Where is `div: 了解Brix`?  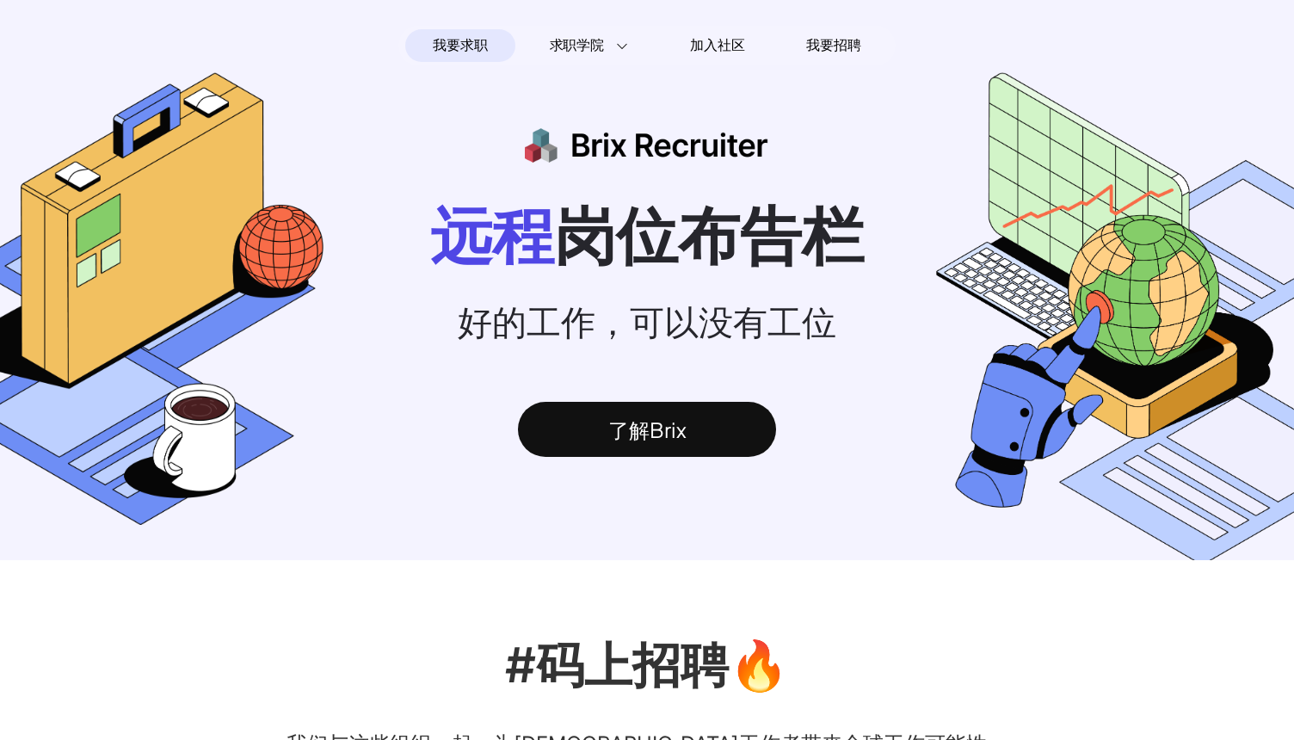
div: 了解Brix is located at coordinates (647, 429).